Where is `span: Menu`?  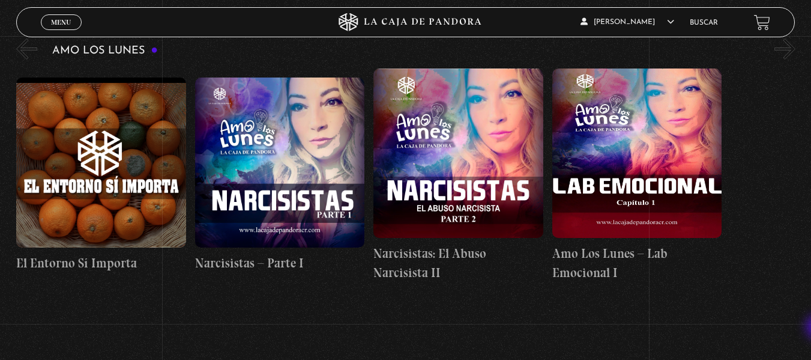
span: Menu is located at coordinates (61, 22).